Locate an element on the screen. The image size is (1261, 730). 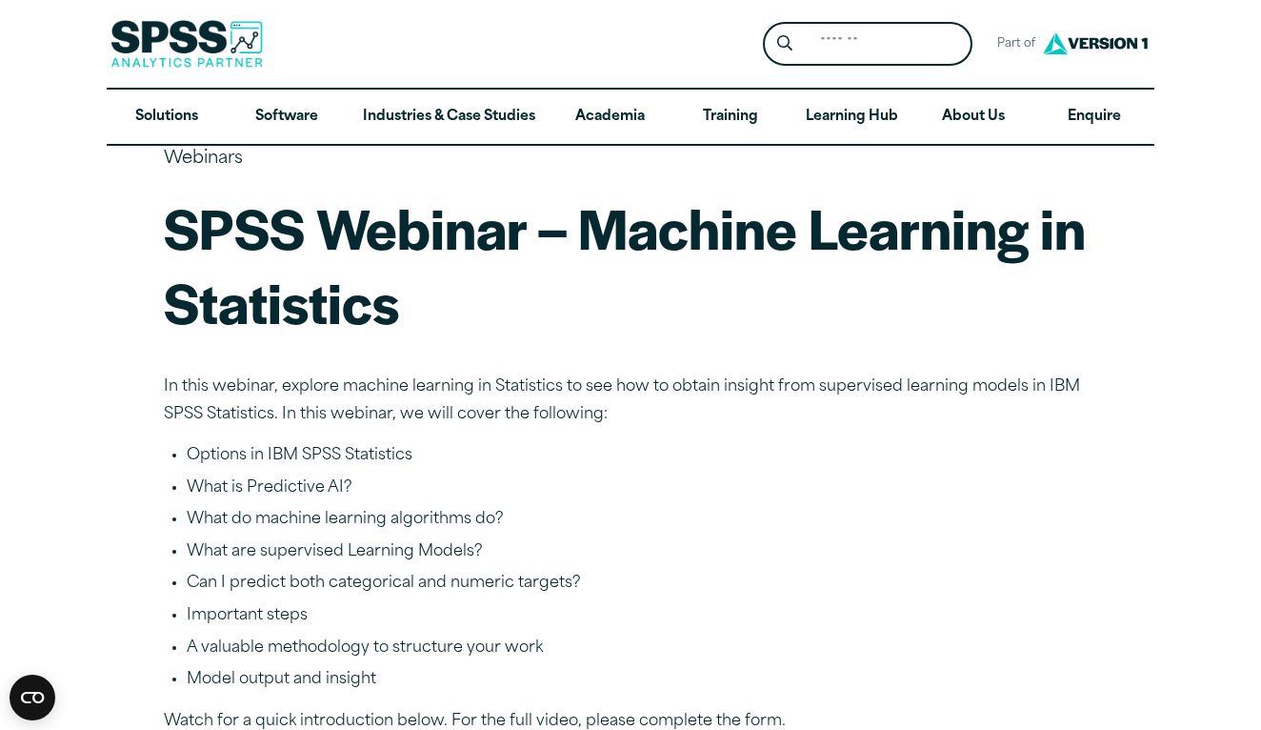
span: Part of is located at coordinates (1013, 44).